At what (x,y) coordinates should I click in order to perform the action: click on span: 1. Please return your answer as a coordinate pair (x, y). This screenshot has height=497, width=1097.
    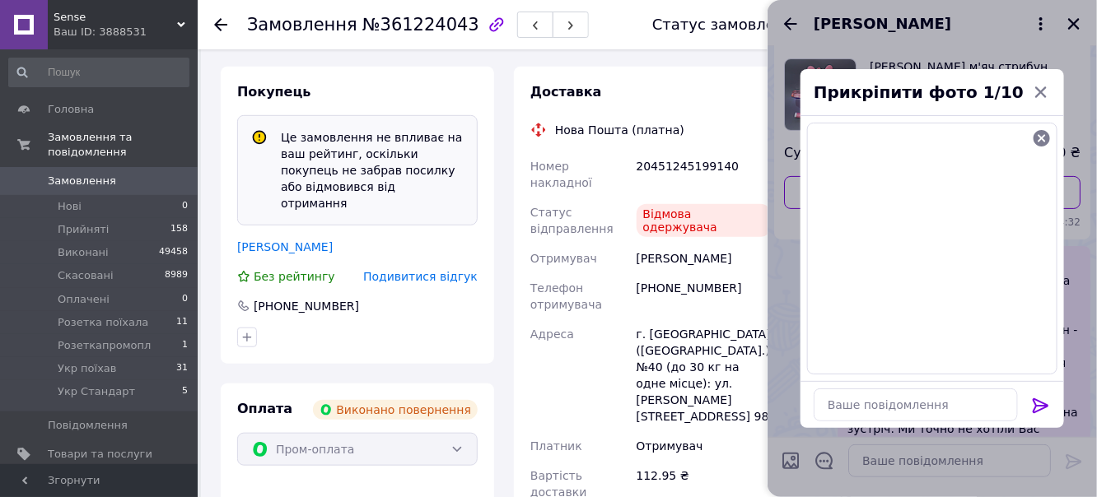
    Looking at the image, I should click on (184, 346).